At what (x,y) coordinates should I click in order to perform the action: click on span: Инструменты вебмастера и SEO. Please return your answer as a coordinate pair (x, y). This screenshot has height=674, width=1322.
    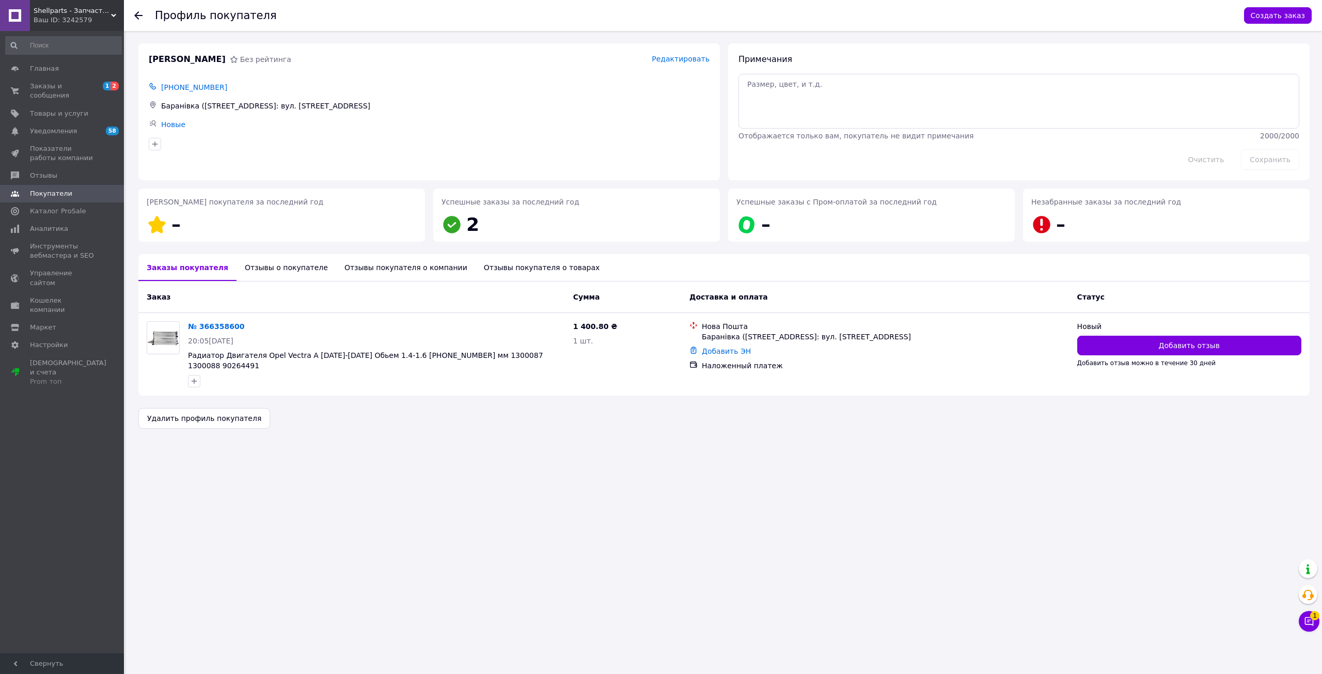
    Looking at the image, I should click on (62, 251).